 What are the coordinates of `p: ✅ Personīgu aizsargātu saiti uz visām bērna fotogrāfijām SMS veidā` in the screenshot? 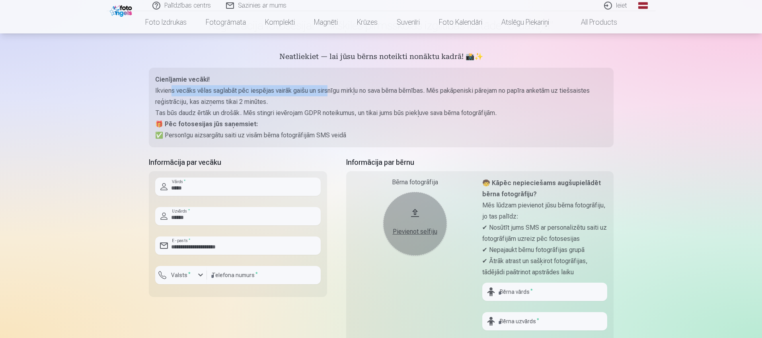 It's located at (381, 135).